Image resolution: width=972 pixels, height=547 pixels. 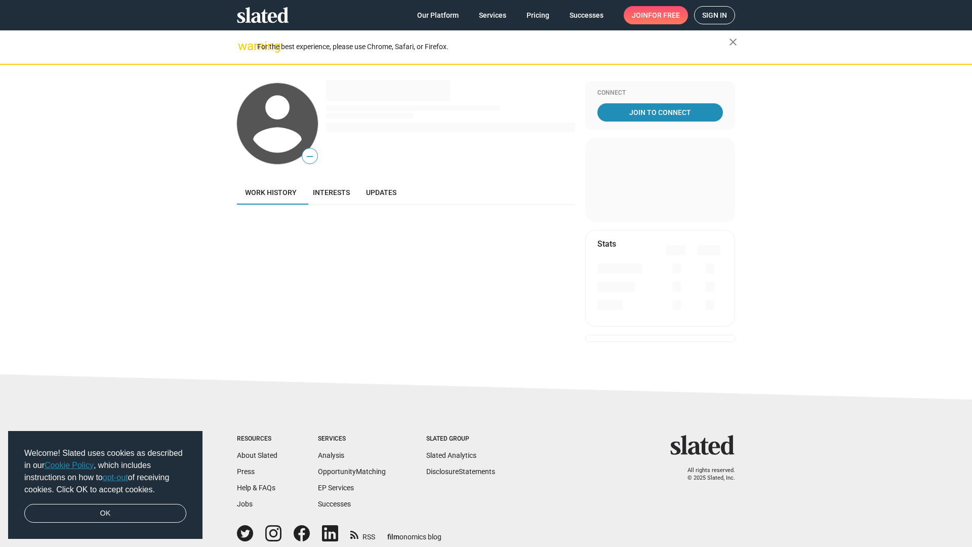 I want to click on mat-card-title: Stats, so click(x=607, y=244).